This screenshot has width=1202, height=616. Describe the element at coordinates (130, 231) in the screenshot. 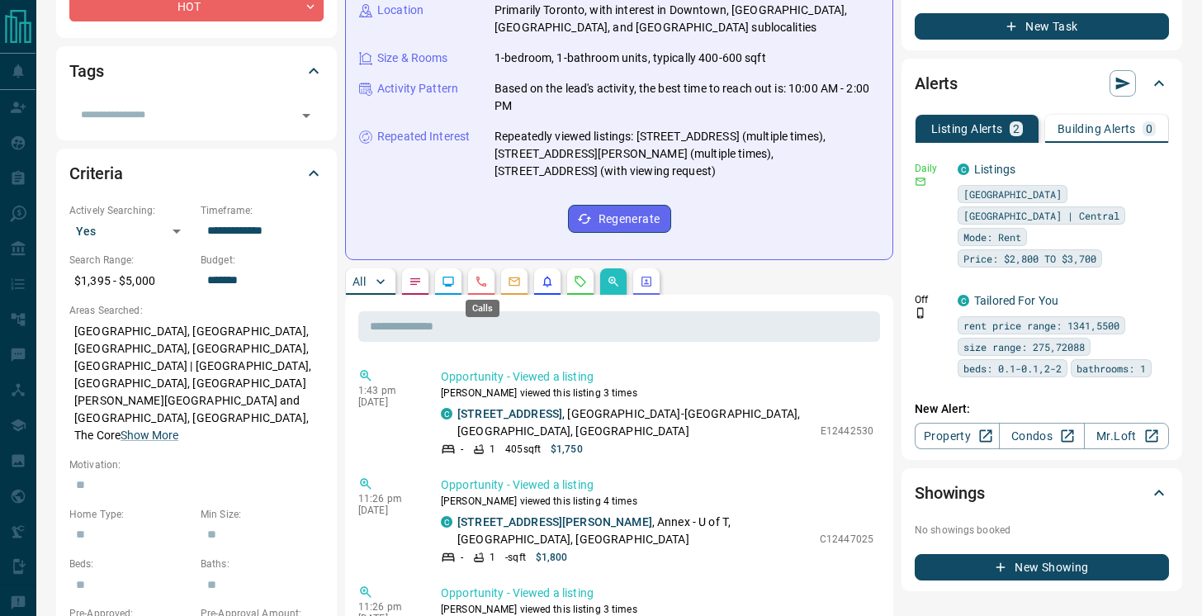

I see `div: Yes` at that location.